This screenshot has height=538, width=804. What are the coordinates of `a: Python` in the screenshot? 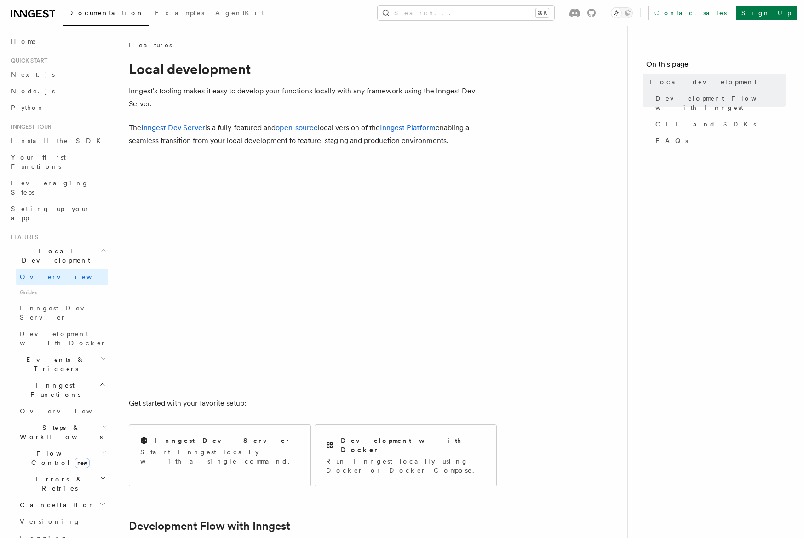 It's located at (57, 108).